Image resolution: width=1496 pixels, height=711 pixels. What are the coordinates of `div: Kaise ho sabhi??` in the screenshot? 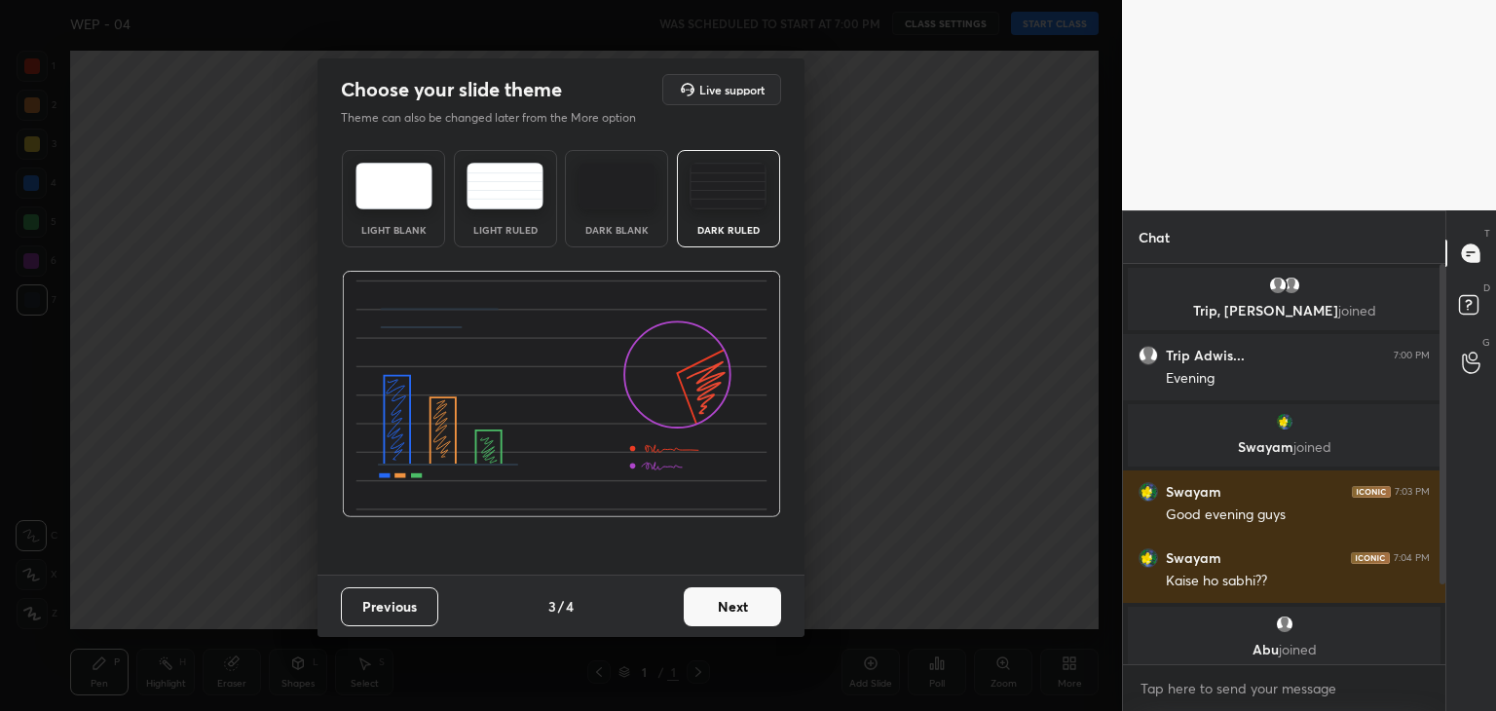 It's located at (1297, 581).